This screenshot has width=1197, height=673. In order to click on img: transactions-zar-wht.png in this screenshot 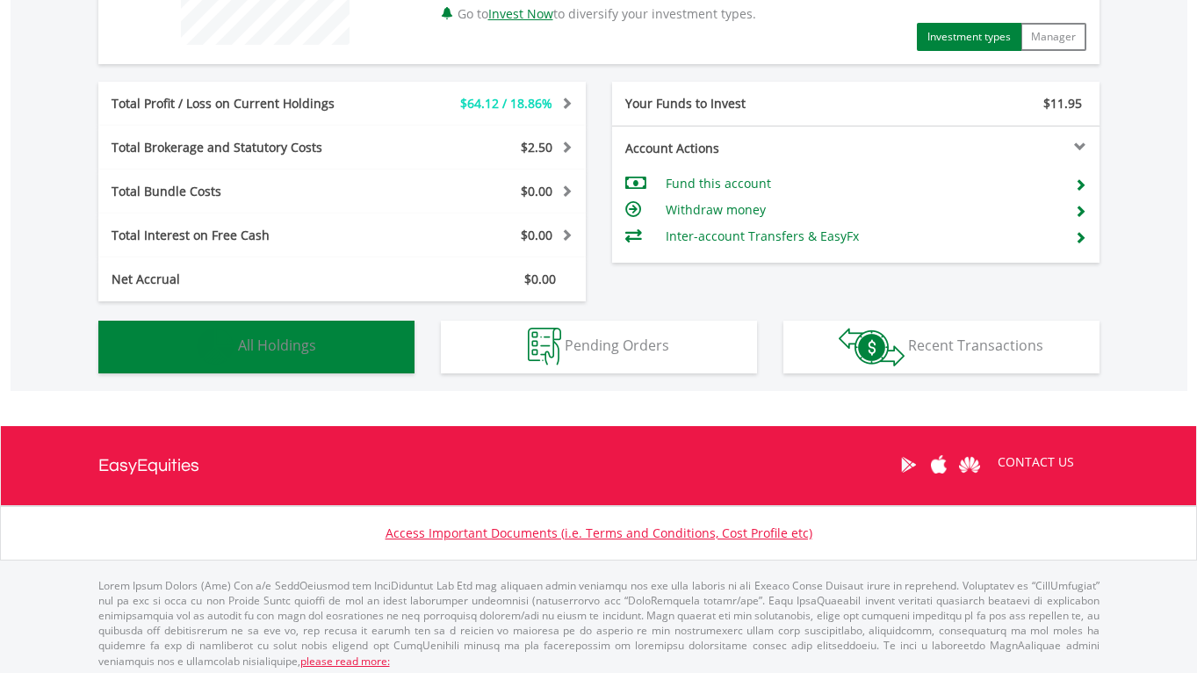, I will do `click(871, 347)`.